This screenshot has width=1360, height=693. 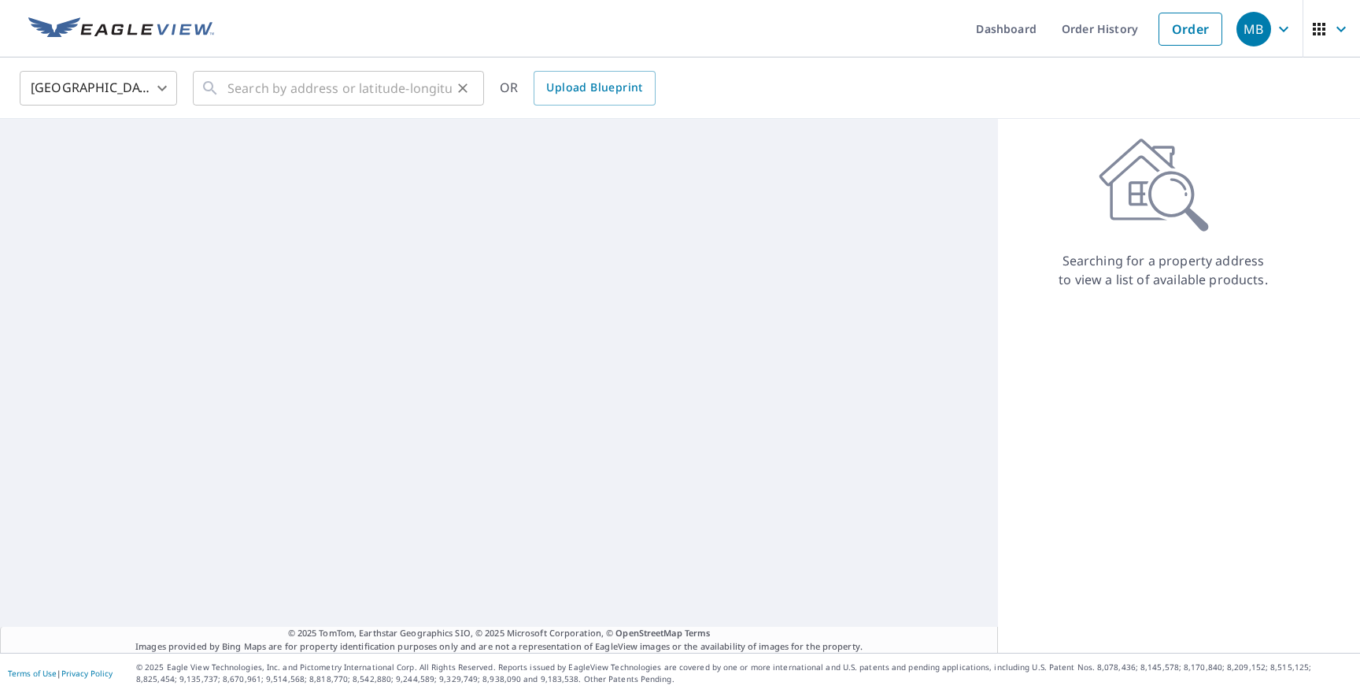 I want to click on a: OpenStreetMap, so click(x=649, y=632).